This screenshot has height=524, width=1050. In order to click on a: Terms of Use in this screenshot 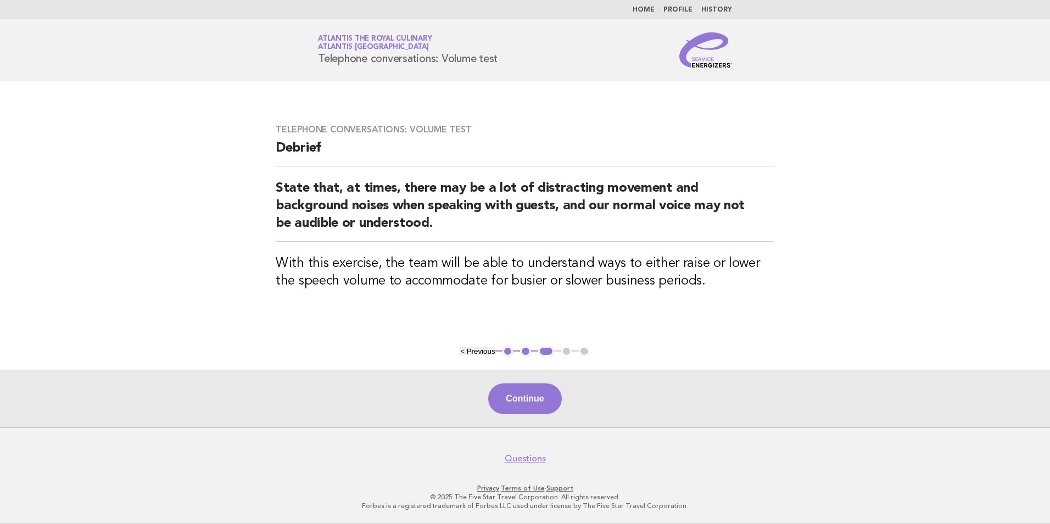, I will do `click(523, 488)`.